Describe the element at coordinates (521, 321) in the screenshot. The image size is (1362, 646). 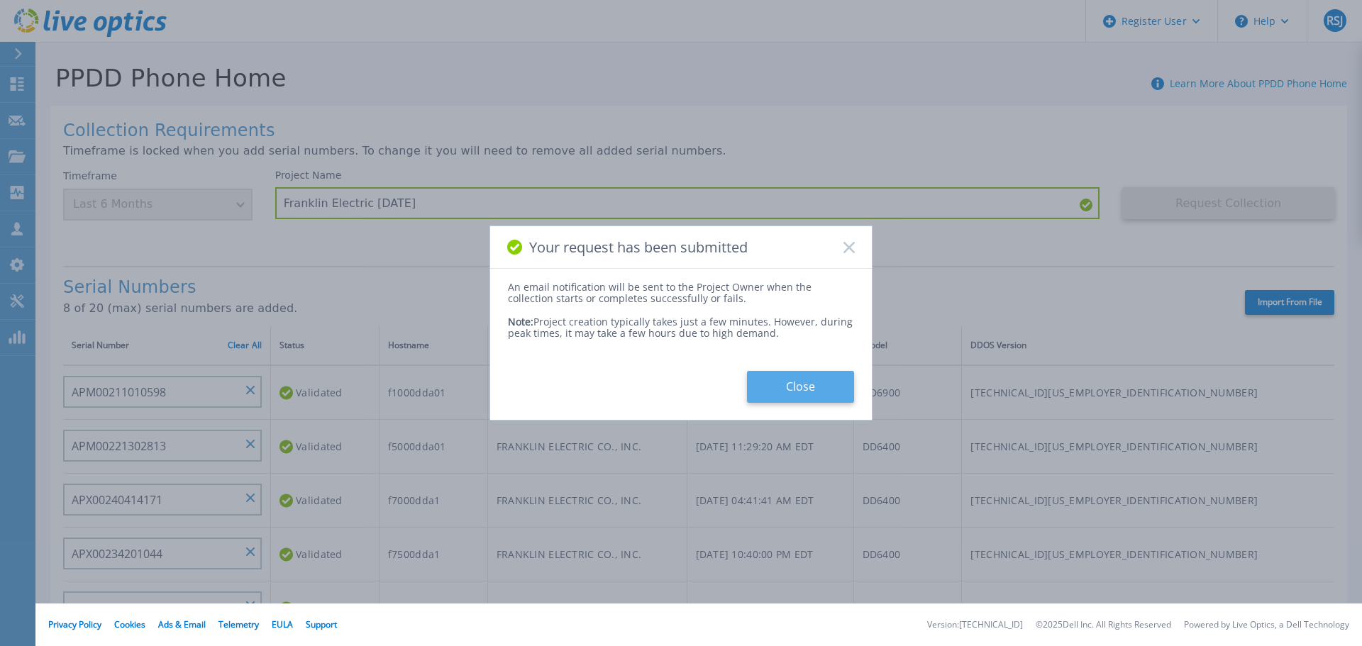
I see `span: Note:` at that location.